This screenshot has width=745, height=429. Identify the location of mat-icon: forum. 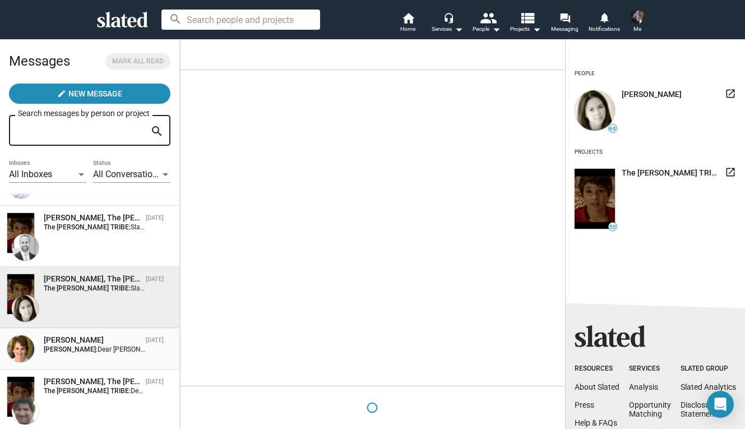
(564, 17).